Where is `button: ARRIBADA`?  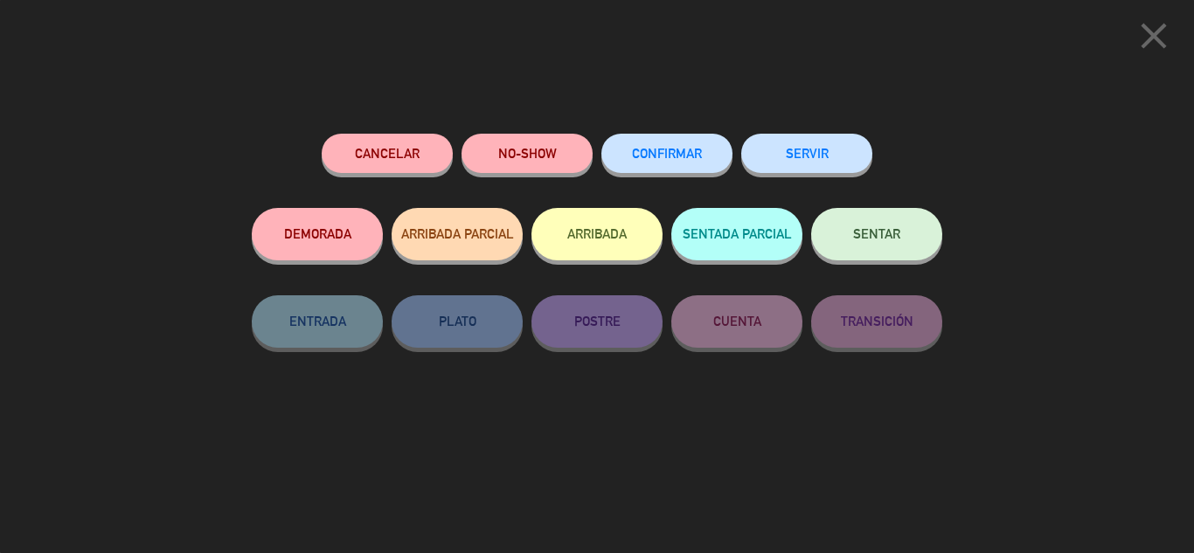 button: ARRIBADA is located at coordinates (597, 234).